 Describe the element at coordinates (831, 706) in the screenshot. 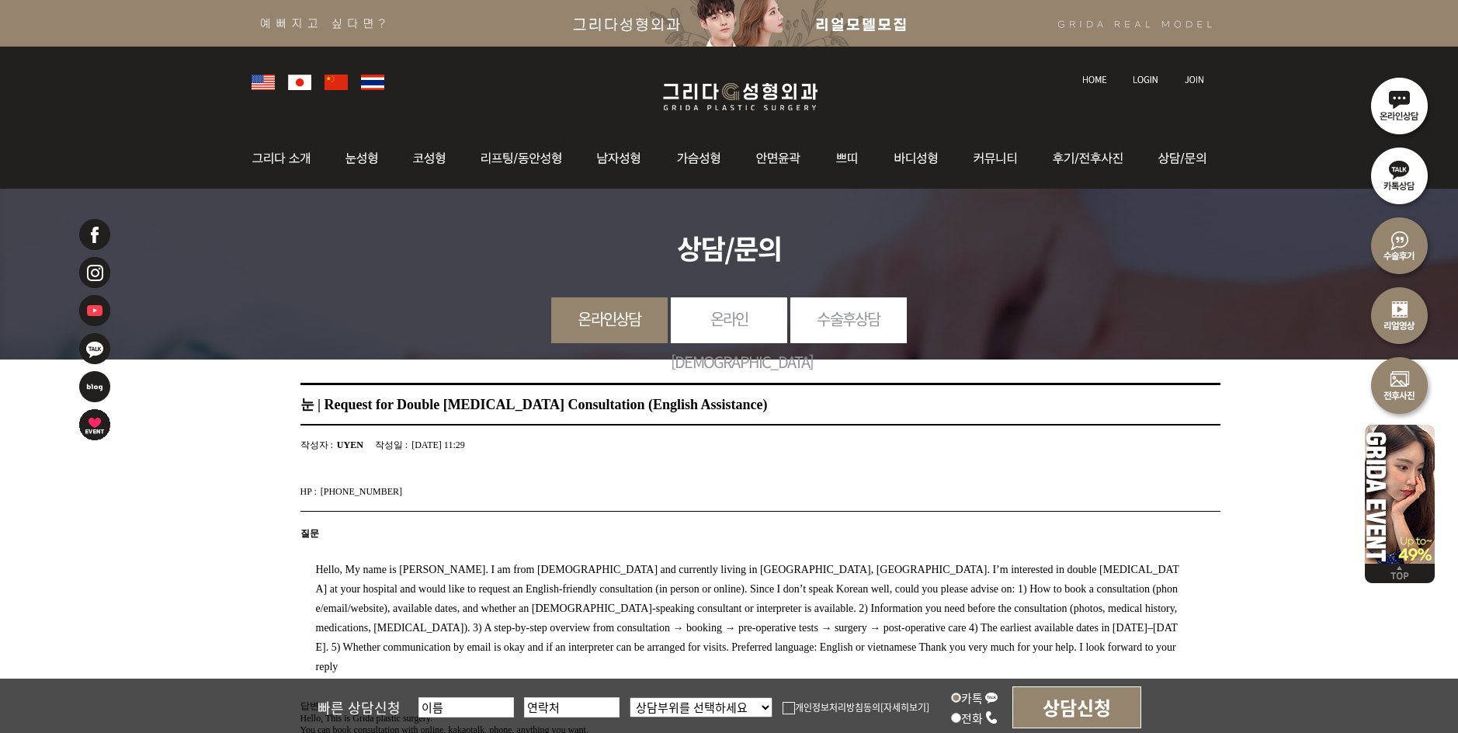

I see `label: 개인정보처리방침동의` at that location.